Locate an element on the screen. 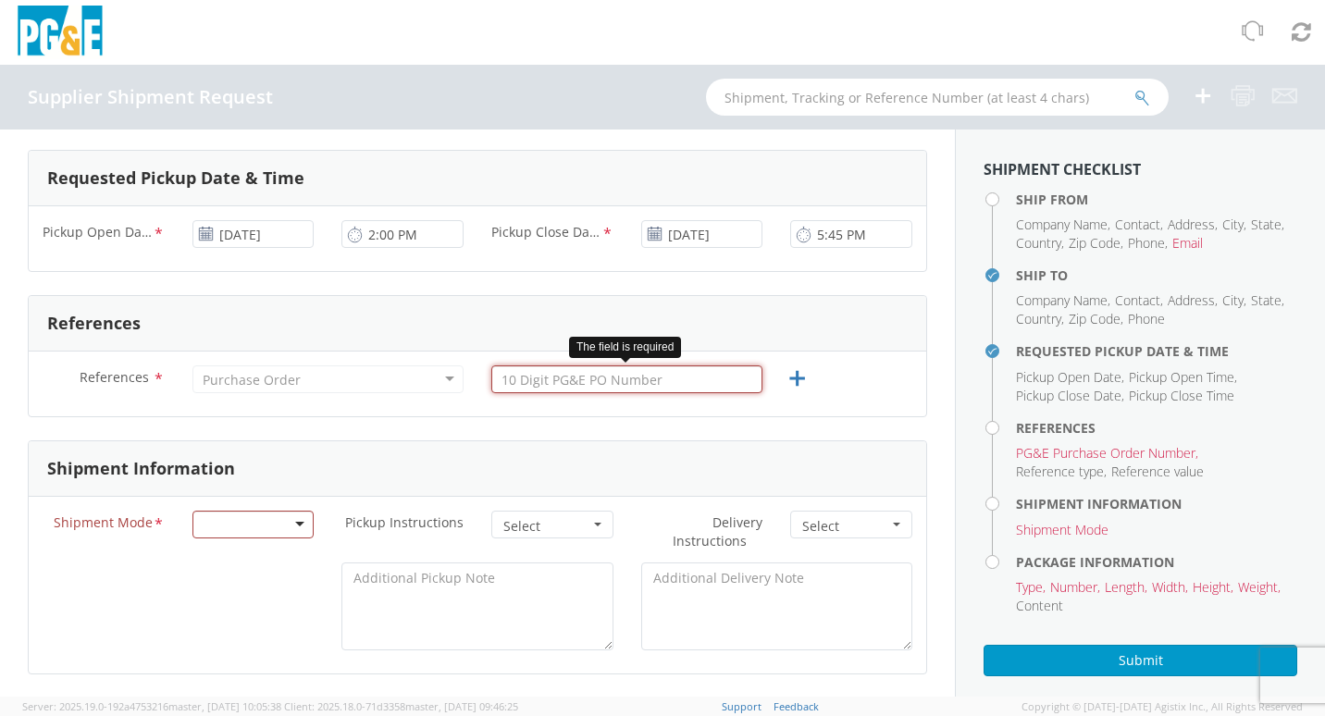  button: Submit is located at coordinates (1140, 661).